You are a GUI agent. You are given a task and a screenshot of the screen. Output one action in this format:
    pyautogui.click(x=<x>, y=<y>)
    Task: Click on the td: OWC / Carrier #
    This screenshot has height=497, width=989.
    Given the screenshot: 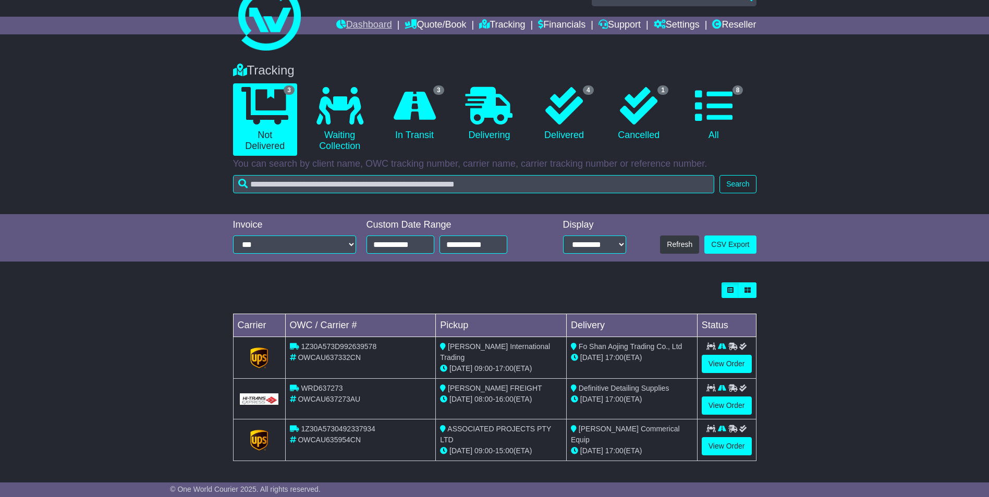 What is the action you would take?
    pyautogui.click(x=360, y=326)
    